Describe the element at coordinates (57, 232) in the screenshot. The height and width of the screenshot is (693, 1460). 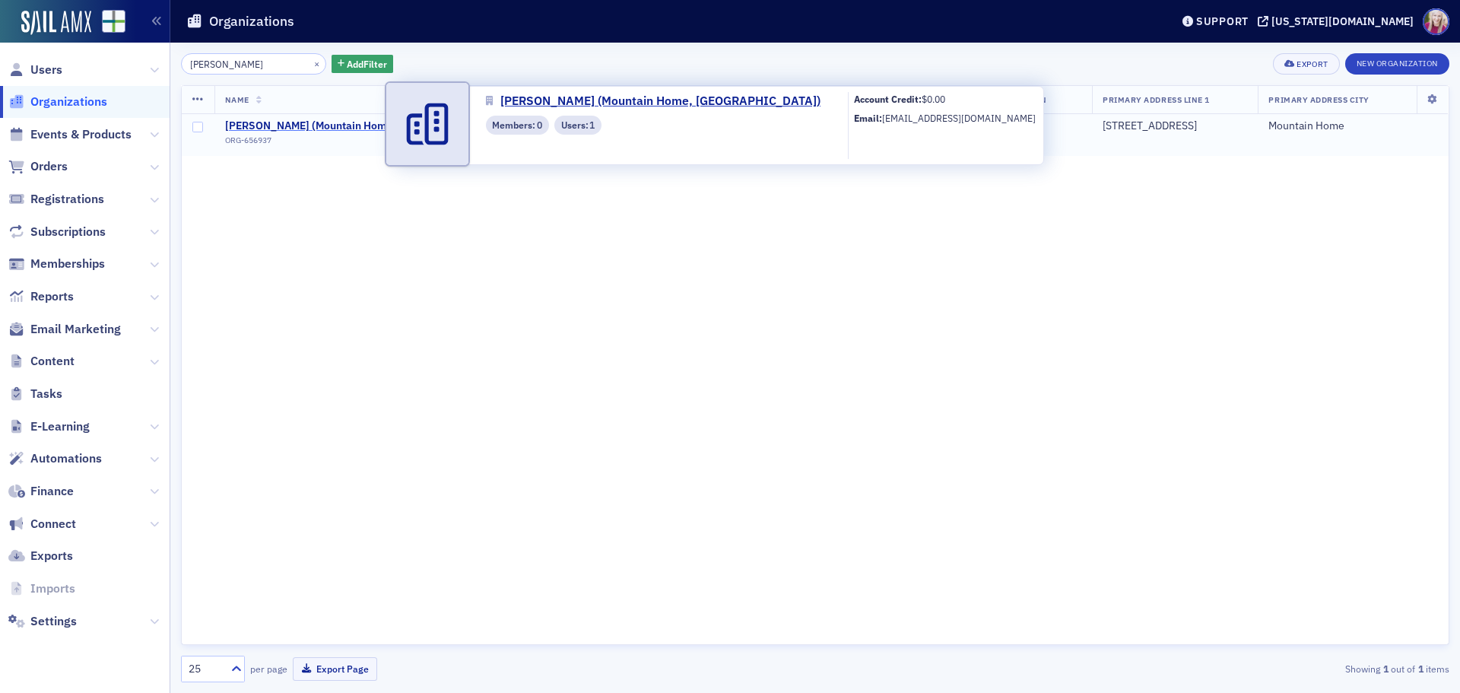
I see `a: Subscriptions` at that location.